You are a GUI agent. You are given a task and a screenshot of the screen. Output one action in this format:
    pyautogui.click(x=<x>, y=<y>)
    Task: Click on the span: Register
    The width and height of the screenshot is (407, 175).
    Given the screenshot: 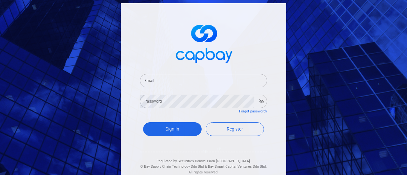 What is the action you would take?
    pyautogui.click(x=234, y=129)
    